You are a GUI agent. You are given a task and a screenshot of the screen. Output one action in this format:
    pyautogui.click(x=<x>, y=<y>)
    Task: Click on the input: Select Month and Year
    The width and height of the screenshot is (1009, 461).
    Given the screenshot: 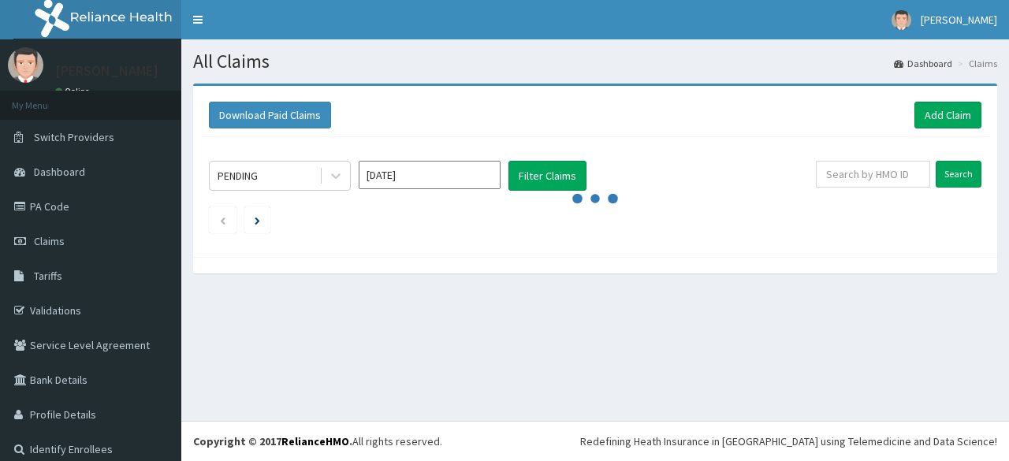 What is the action you would take?
    pyautogui.click(x=430, y=175)
    